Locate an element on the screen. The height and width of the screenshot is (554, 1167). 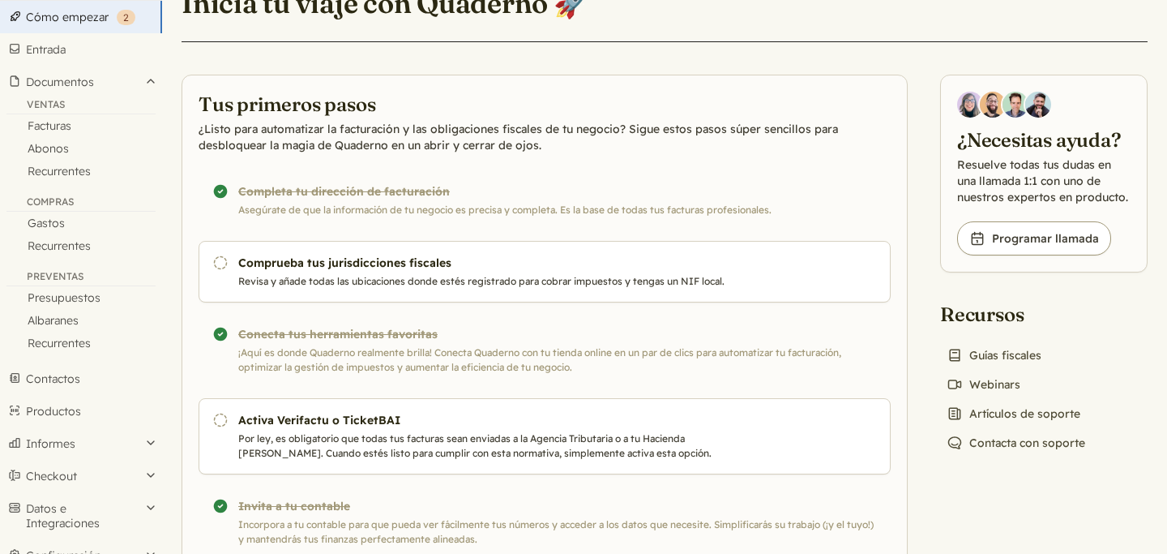
div: Preventas is located at coordinates (81, 278).